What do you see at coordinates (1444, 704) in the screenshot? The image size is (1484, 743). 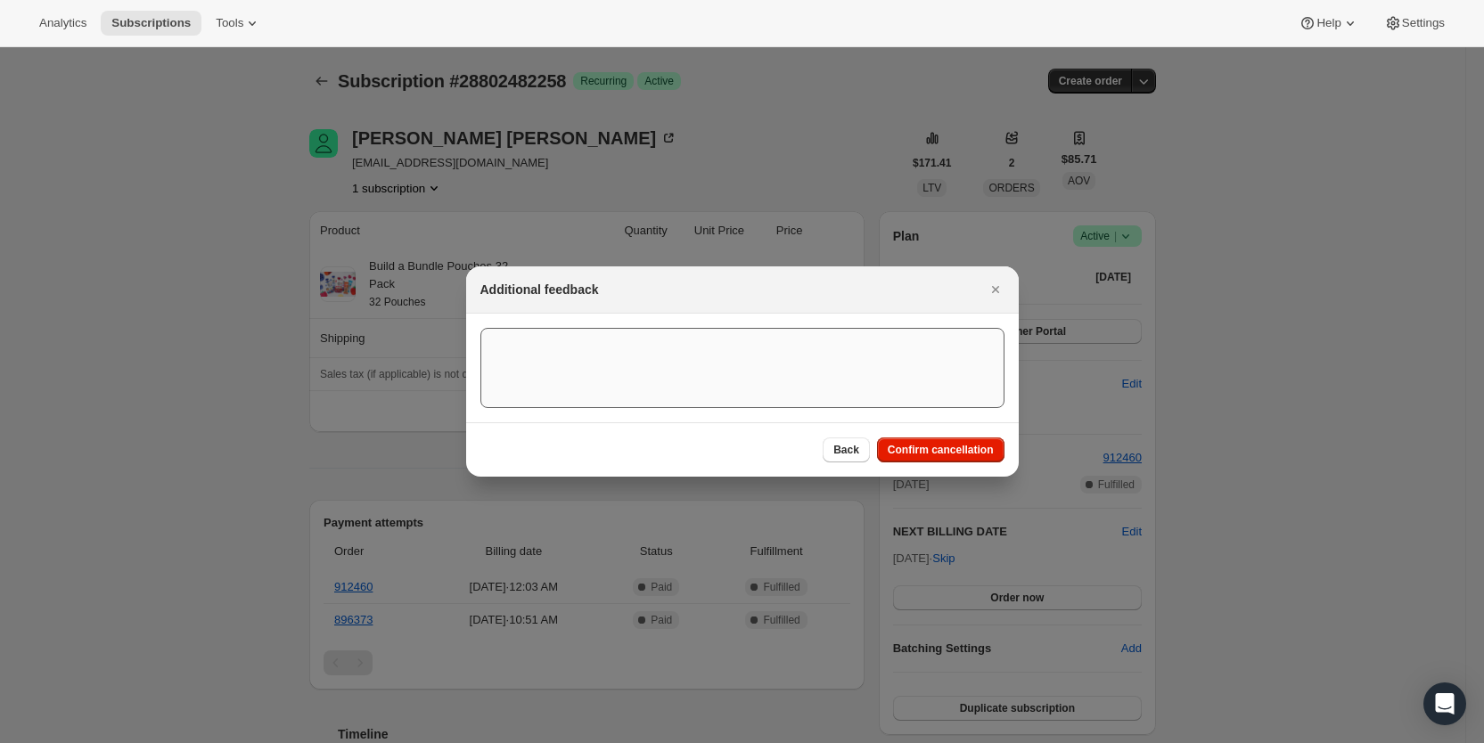 I see `div: Open Intercom Messenger` at bounding box center [1444, 704].